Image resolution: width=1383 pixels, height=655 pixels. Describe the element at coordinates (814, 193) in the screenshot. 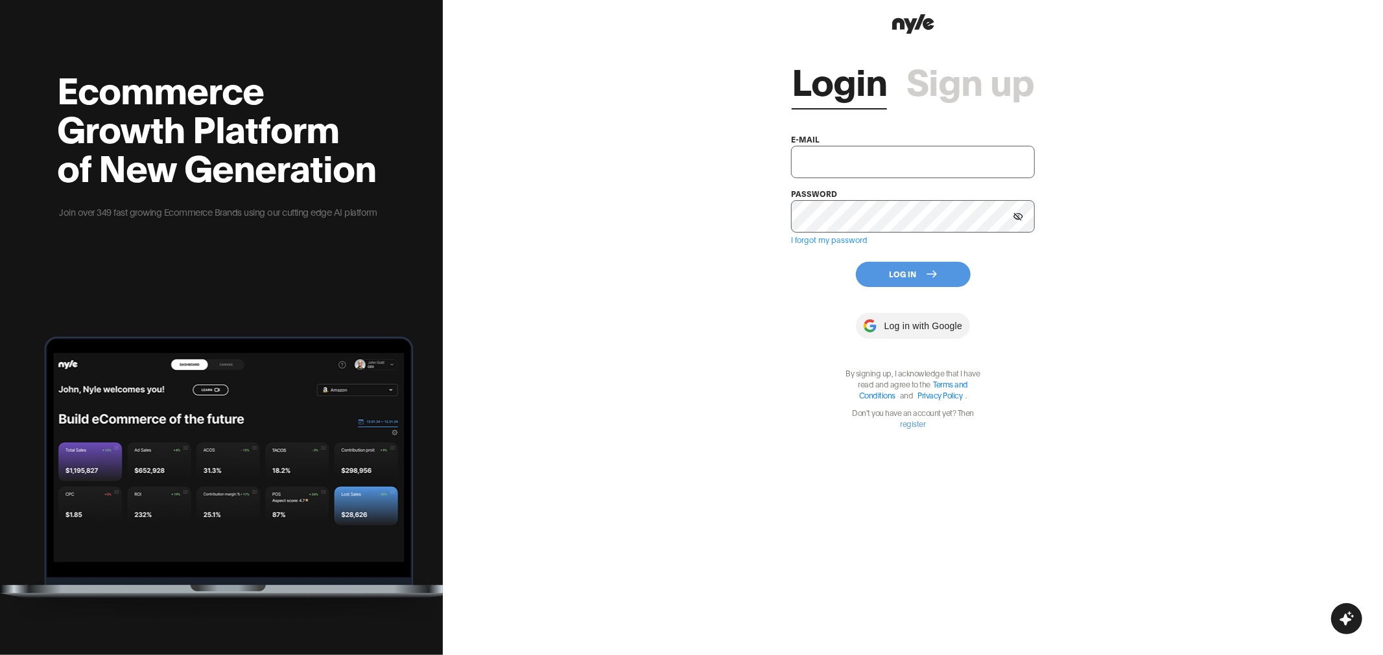

I see `label: password` at that location.